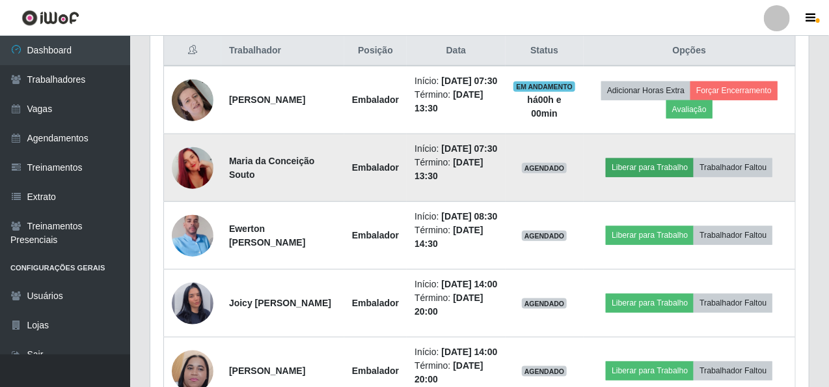 The image size is (829, 387). I want to click on strong: há 00 h e 00 min, so click(545, 106).